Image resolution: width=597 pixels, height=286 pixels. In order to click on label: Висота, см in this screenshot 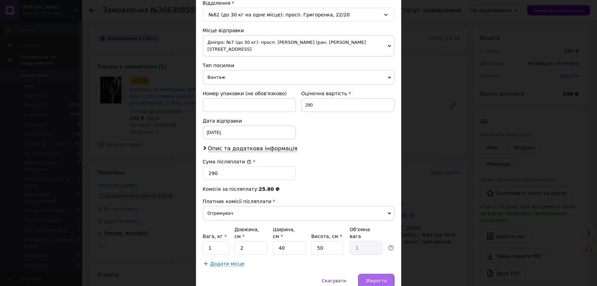, I will do `click(327, 236)`.